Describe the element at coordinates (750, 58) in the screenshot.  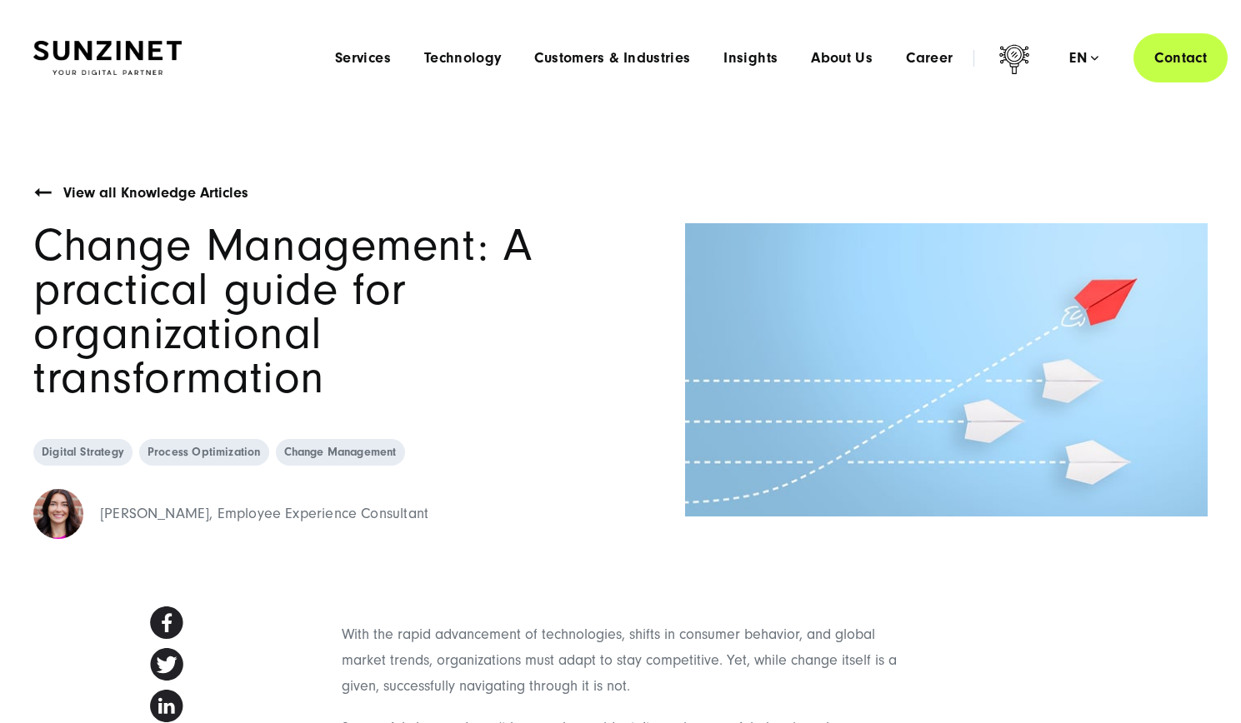
I see `a: Insights` at that location.